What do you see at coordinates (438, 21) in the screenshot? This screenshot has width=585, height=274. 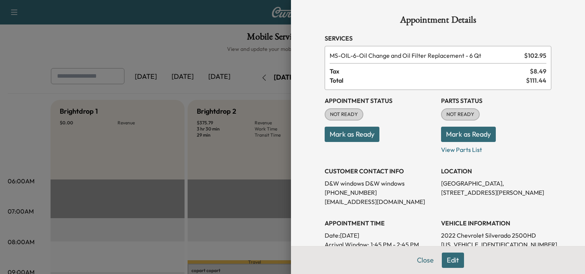 I see `h1: Appointment Details` at bounding box center [438, 21].